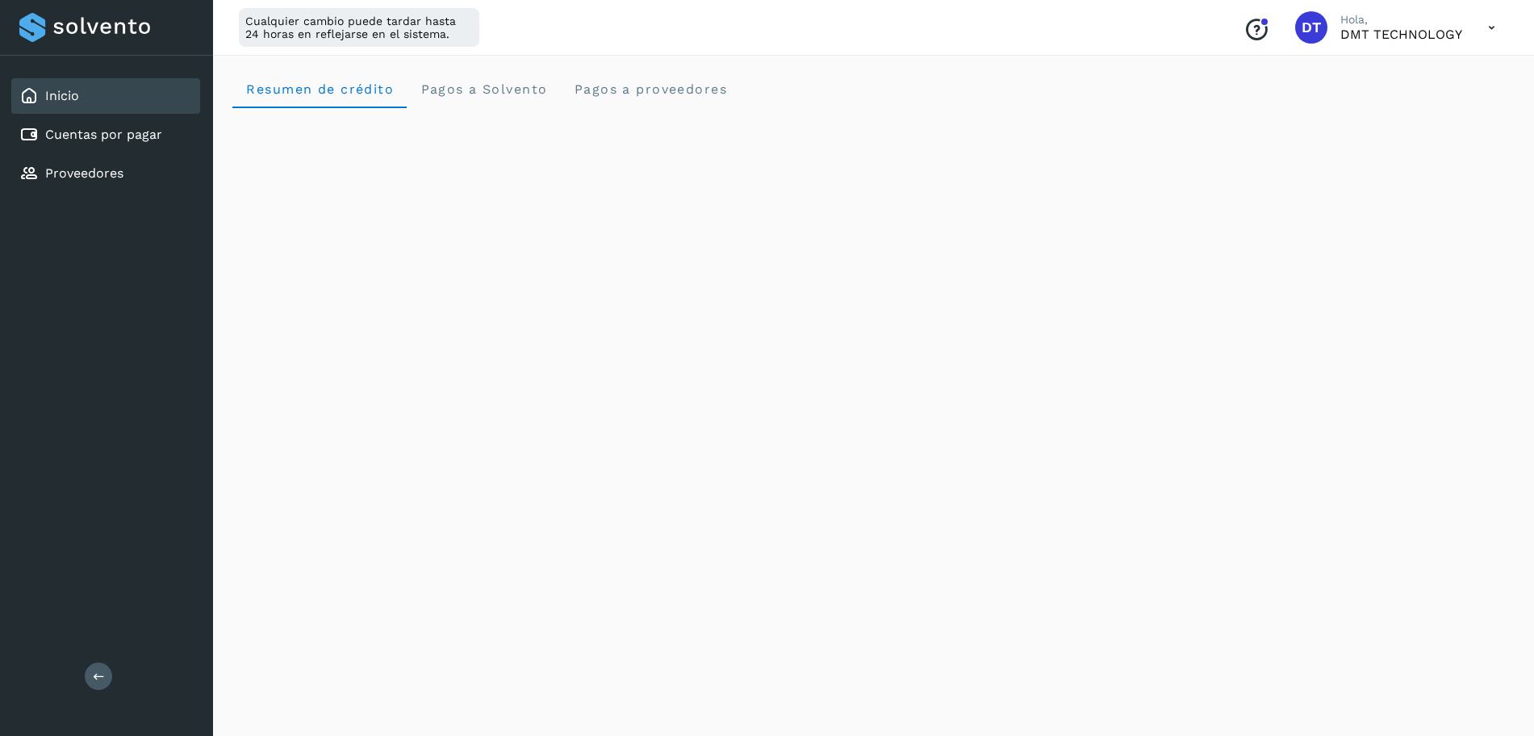  Describe the element at coordinates (483, 89) in the screenshot. I see `span: Pagos a Solvento` at that location.